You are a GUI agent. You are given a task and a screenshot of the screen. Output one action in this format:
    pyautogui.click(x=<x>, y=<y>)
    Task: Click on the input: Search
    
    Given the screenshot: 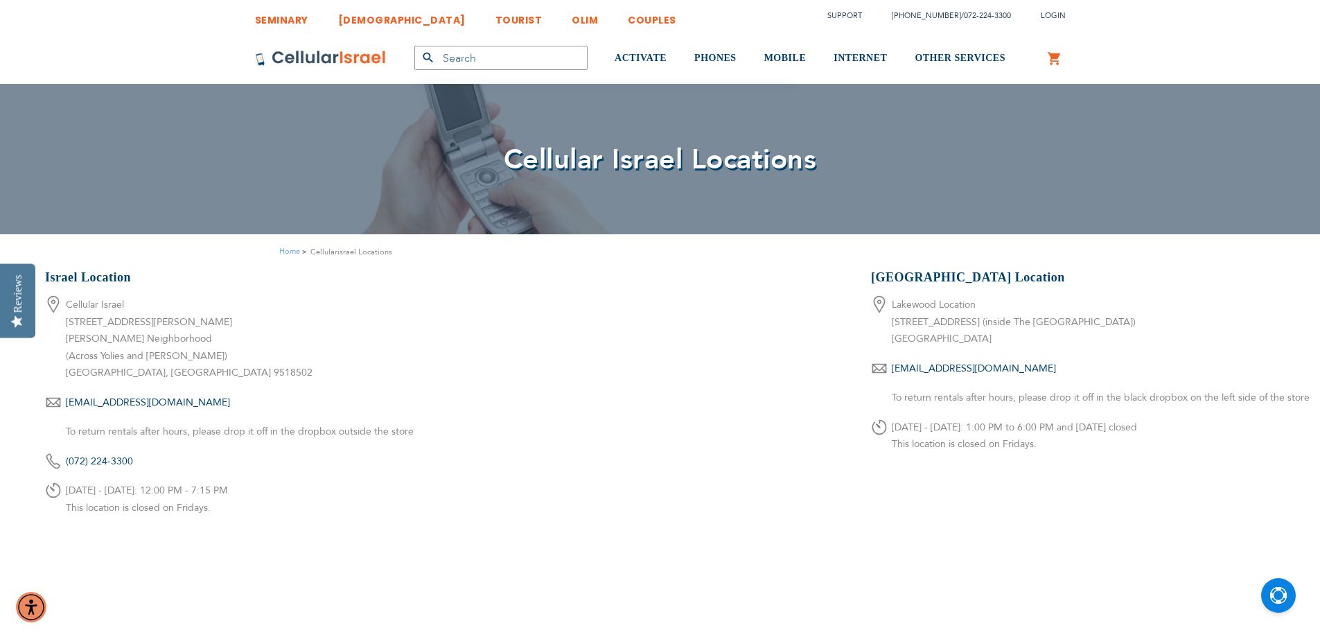 What is the action you would take?
    pyautogui.click(x=501, y=58)
    